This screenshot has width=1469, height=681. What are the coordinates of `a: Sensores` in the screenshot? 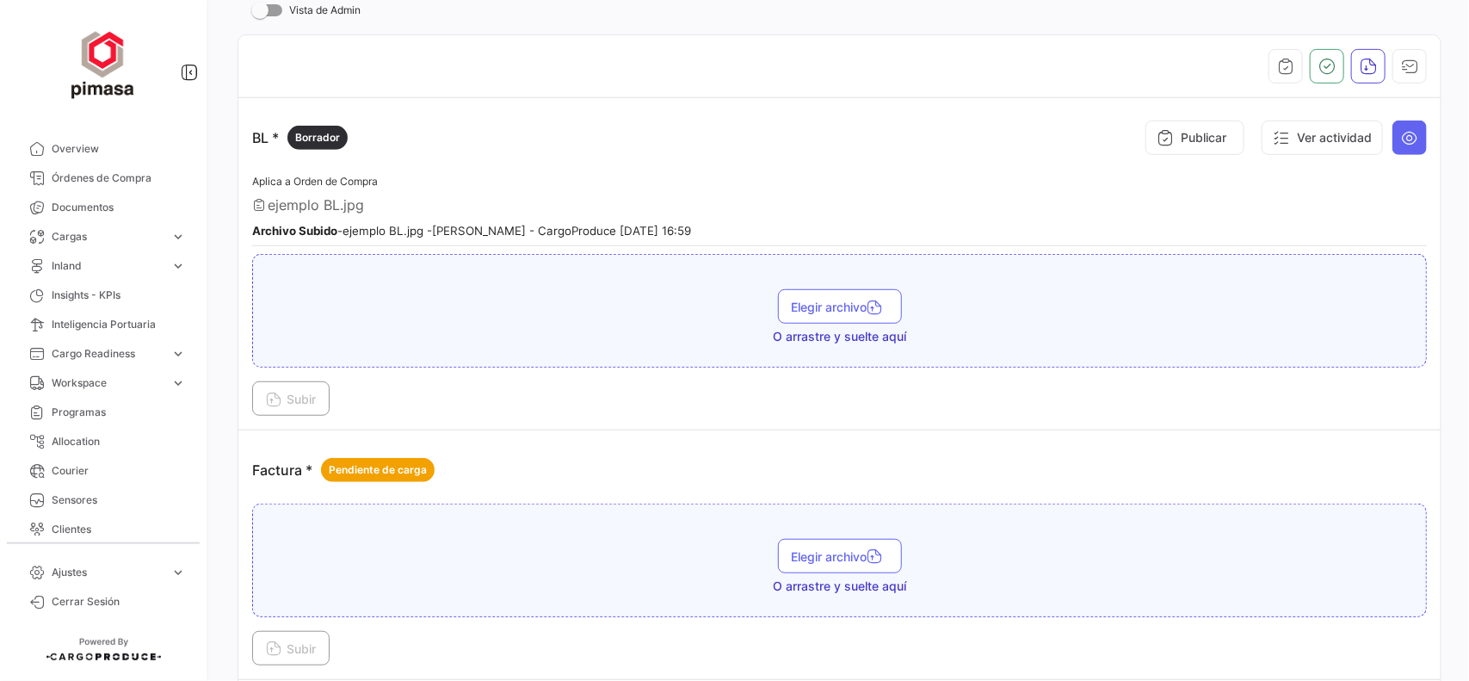 It's located at (103, 500).